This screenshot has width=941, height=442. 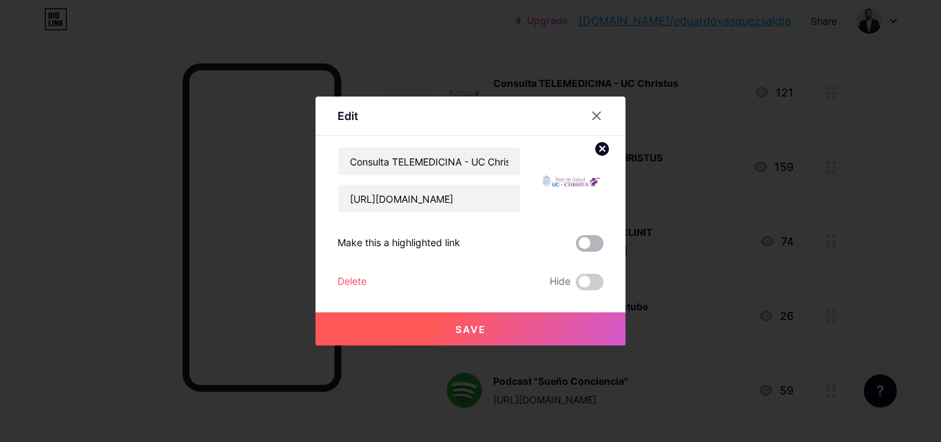 I want to click on input: Title, so click(x=429, y=161).